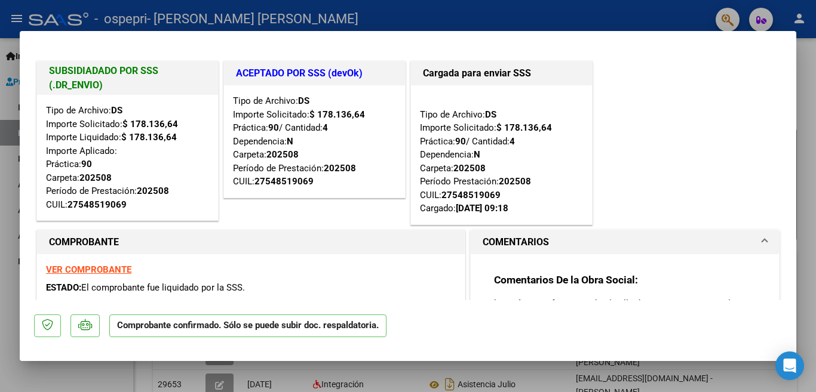 This screenshot has height=392, width=816. I want to click on span: ESTADO:, so click(63, 288).